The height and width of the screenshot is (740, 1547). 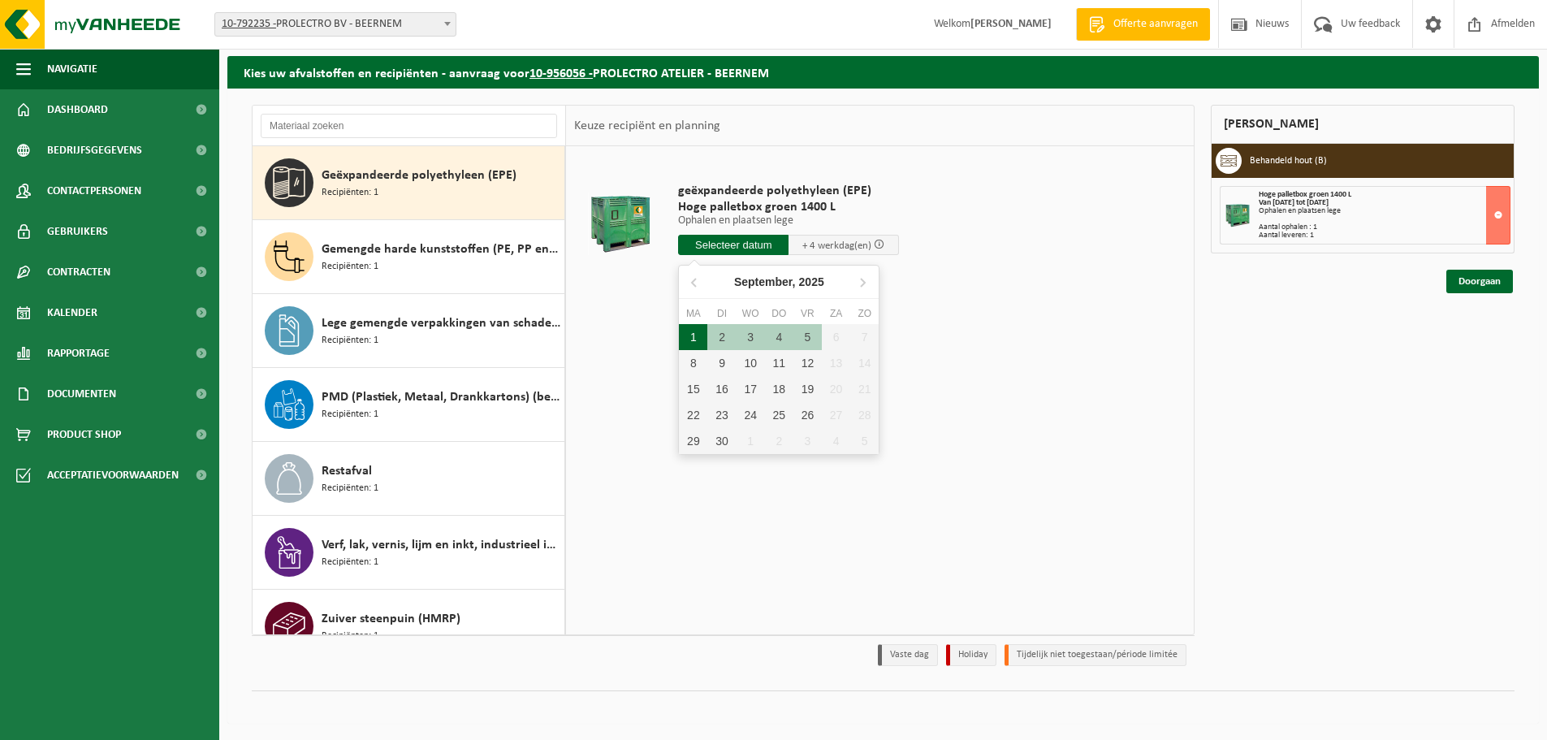 What do you see at coordinates (1383, 211) in the screenshot?
I see `div: Ophalen en plaatsen lege` at bounding box center [1383, 211].